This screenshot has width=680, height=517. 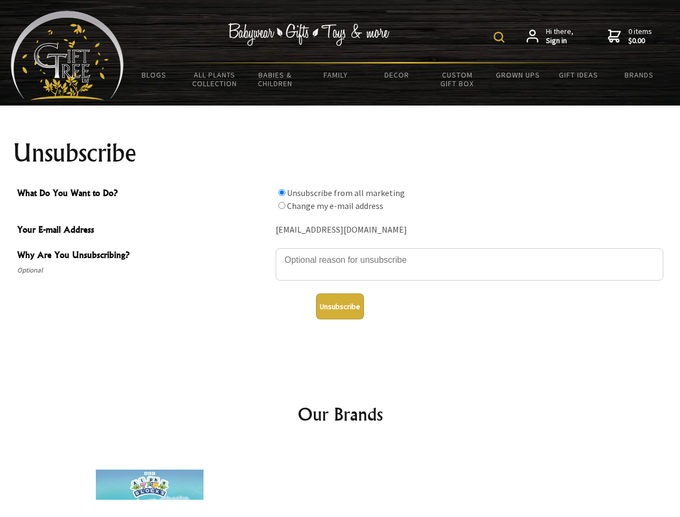 What do you see at coordinates (457, 79) in the screenshot?
I see `a: Custom Gift Box` at bounding box center [457, 79].